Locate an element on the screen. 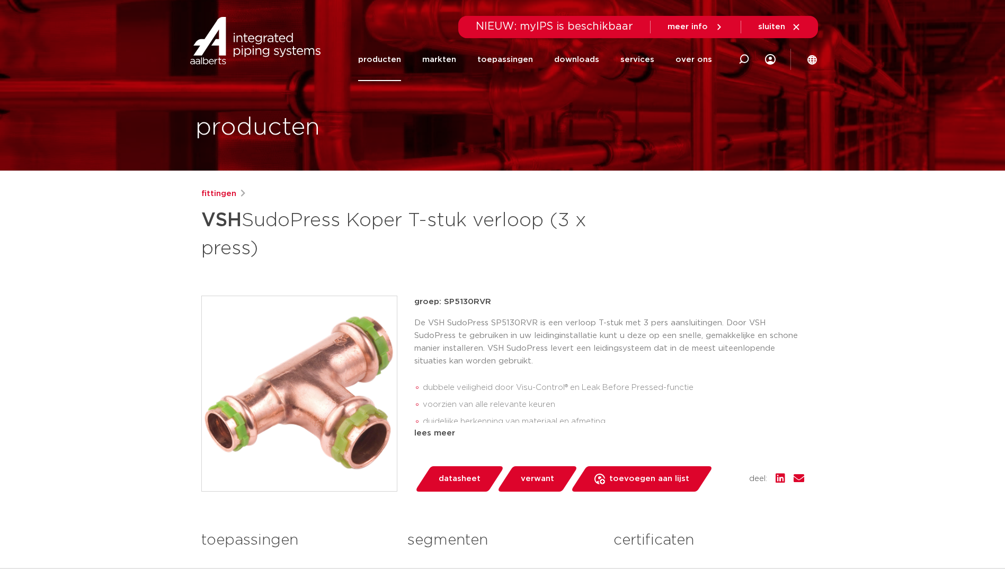 The height and width of the screenshot is (569, 1005). span: verwant is located at coordinates (537, 479).